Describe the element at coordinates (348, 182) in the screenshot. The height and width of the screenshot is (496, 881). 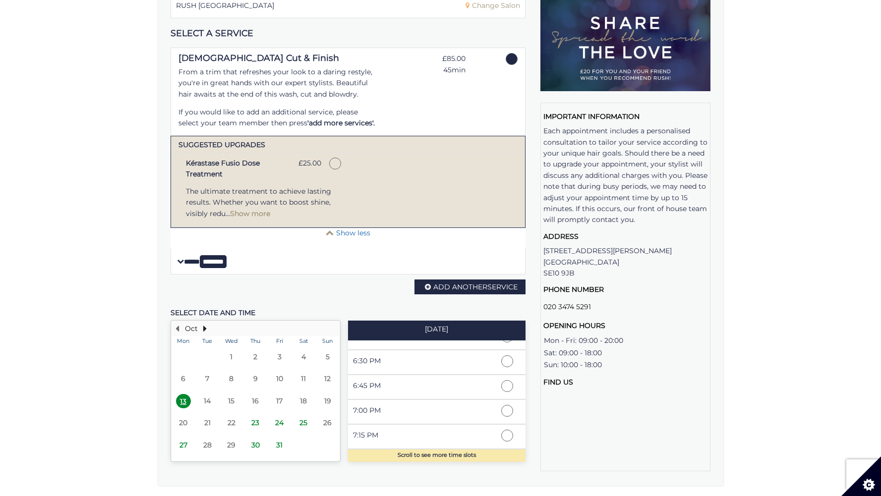
I see `div: Ladies Cut & Finish upgradeS` at that location.